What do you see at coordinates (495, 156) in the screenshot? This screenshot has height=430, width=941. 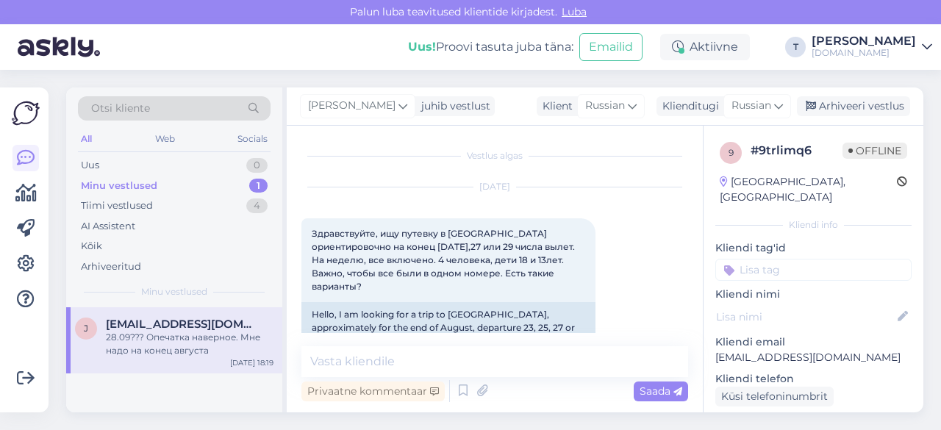 I see `div: Vestlus algas` at bounding box center [495, 156].